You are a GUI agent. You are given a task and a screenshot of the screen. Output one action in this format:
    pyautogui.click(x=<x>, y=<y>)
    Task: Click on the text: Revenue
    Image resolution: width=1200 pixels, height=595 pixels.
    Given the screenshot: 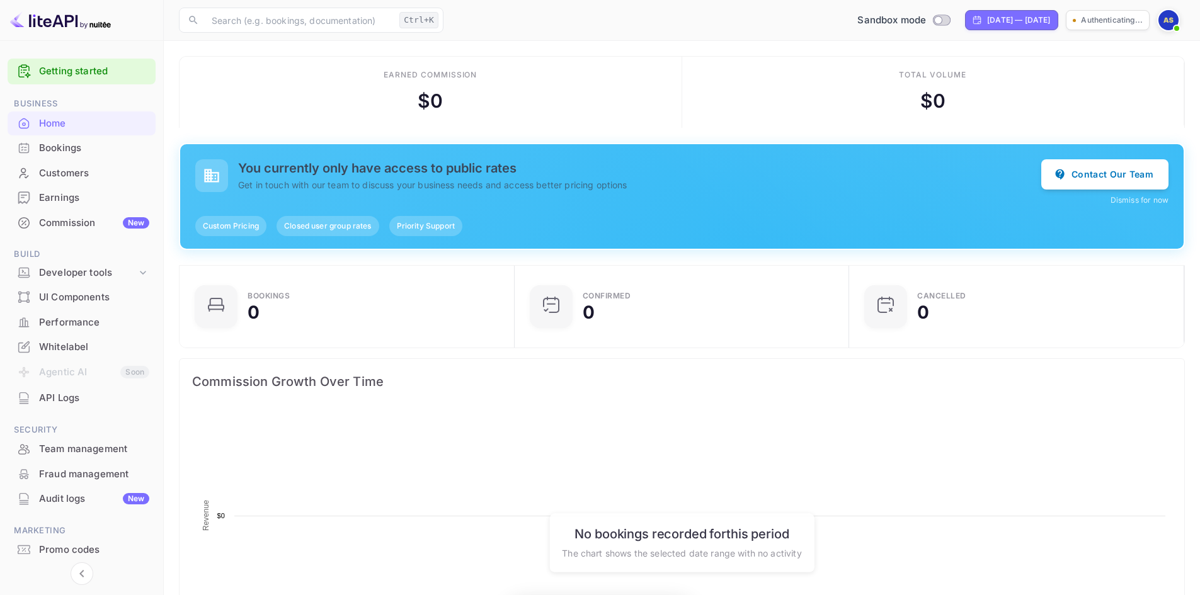 What is the action you would take?
    pyautogui.click(x=206, y=515)
    